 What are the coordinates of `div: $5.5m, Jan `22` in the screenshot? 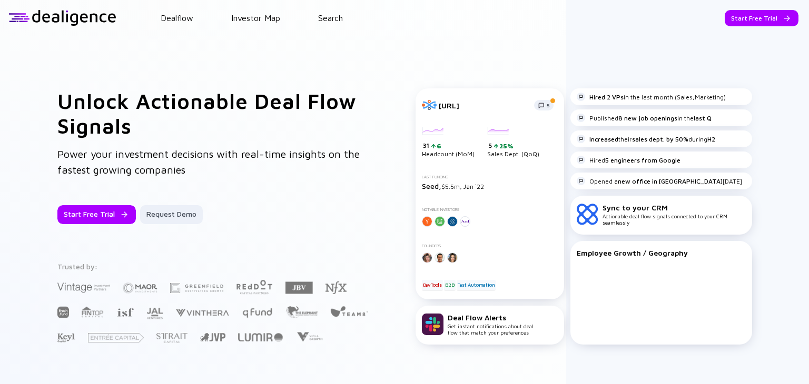 It's located at (490, 186).